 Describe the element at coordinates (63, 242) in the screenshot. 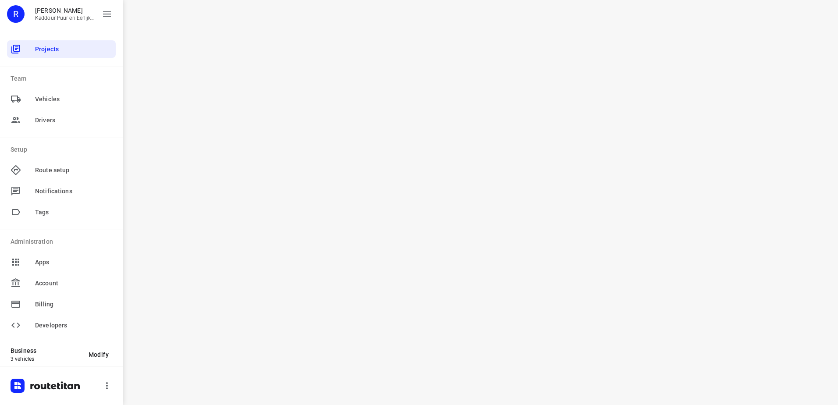

I see `p: Administration` at that location.